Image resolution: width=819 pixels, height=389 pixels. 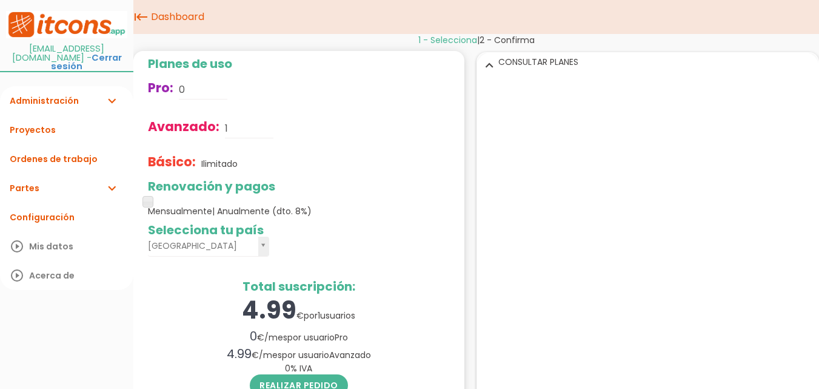 What do you see at coordinates (507, 40) in the screenshot?
I see `span: 2 - Confirma` at bounding box center [507, 40].